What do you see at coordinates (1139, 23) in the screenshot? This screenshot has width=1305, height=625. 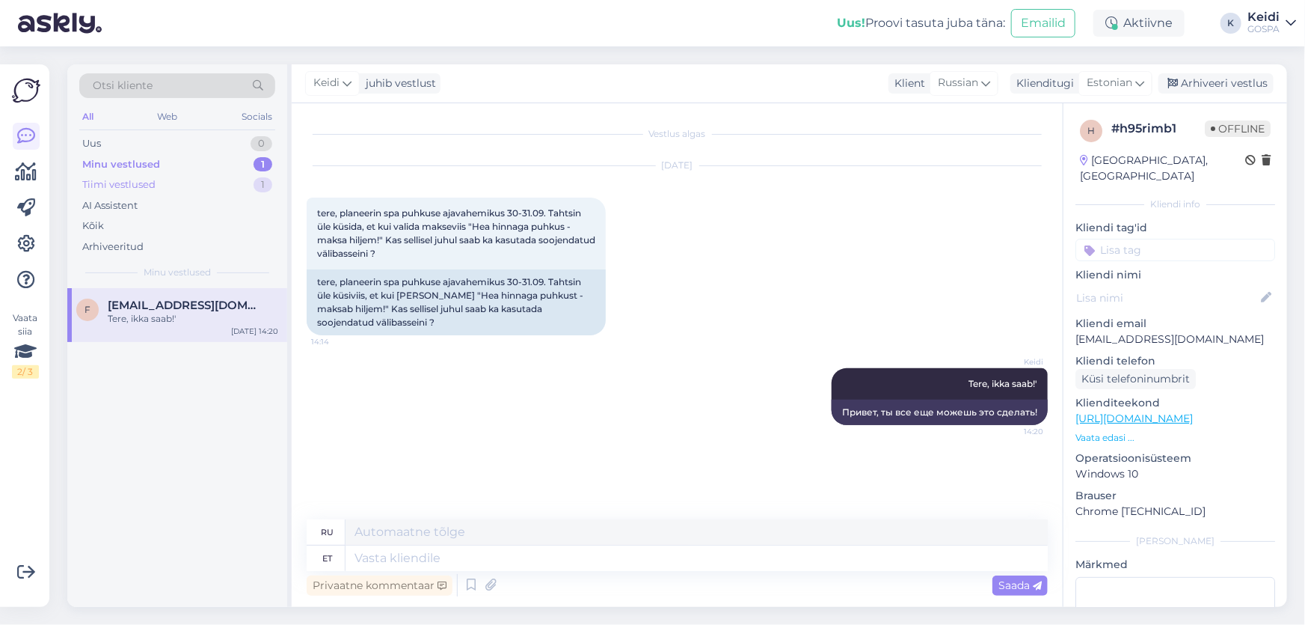 I see `div: Aktiivne` at bounding box center [1139, 23].